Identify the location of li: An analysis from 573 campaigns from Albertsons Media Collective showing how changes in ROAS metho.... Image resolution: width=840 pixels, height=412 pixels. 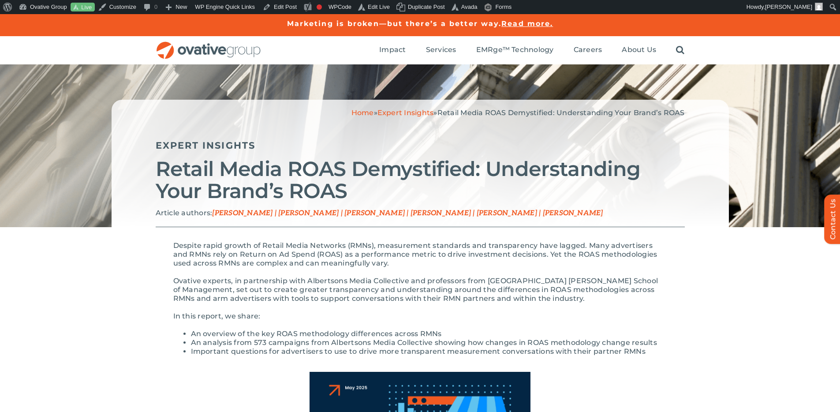
(429, 343).